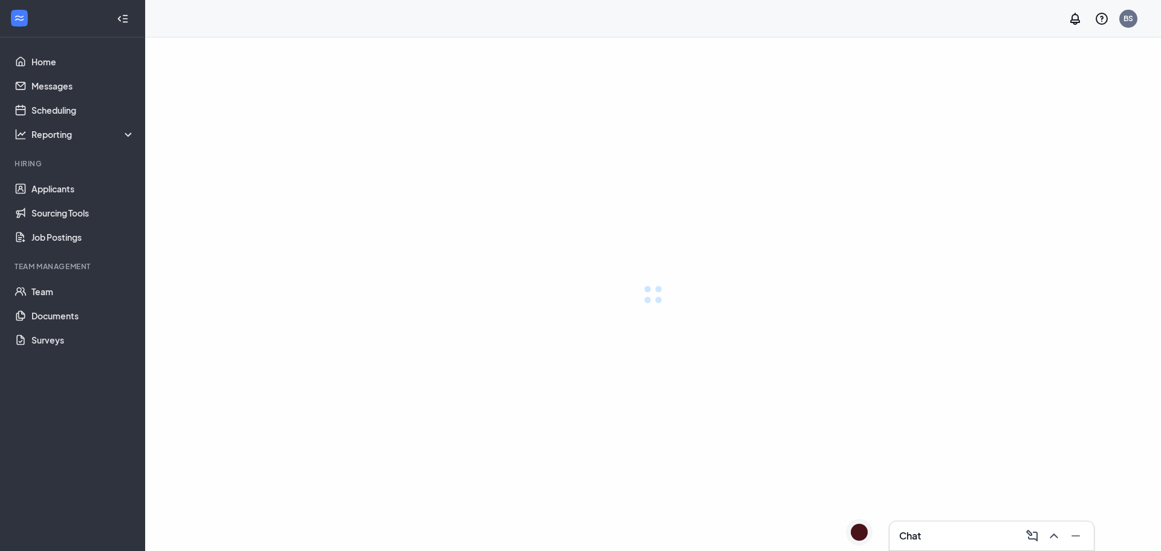 The image size is (1161, 551). What do you see at coordinates (910, 536) in the screenshot?
I see `h3: Chat` at bounding box center [910, 536].